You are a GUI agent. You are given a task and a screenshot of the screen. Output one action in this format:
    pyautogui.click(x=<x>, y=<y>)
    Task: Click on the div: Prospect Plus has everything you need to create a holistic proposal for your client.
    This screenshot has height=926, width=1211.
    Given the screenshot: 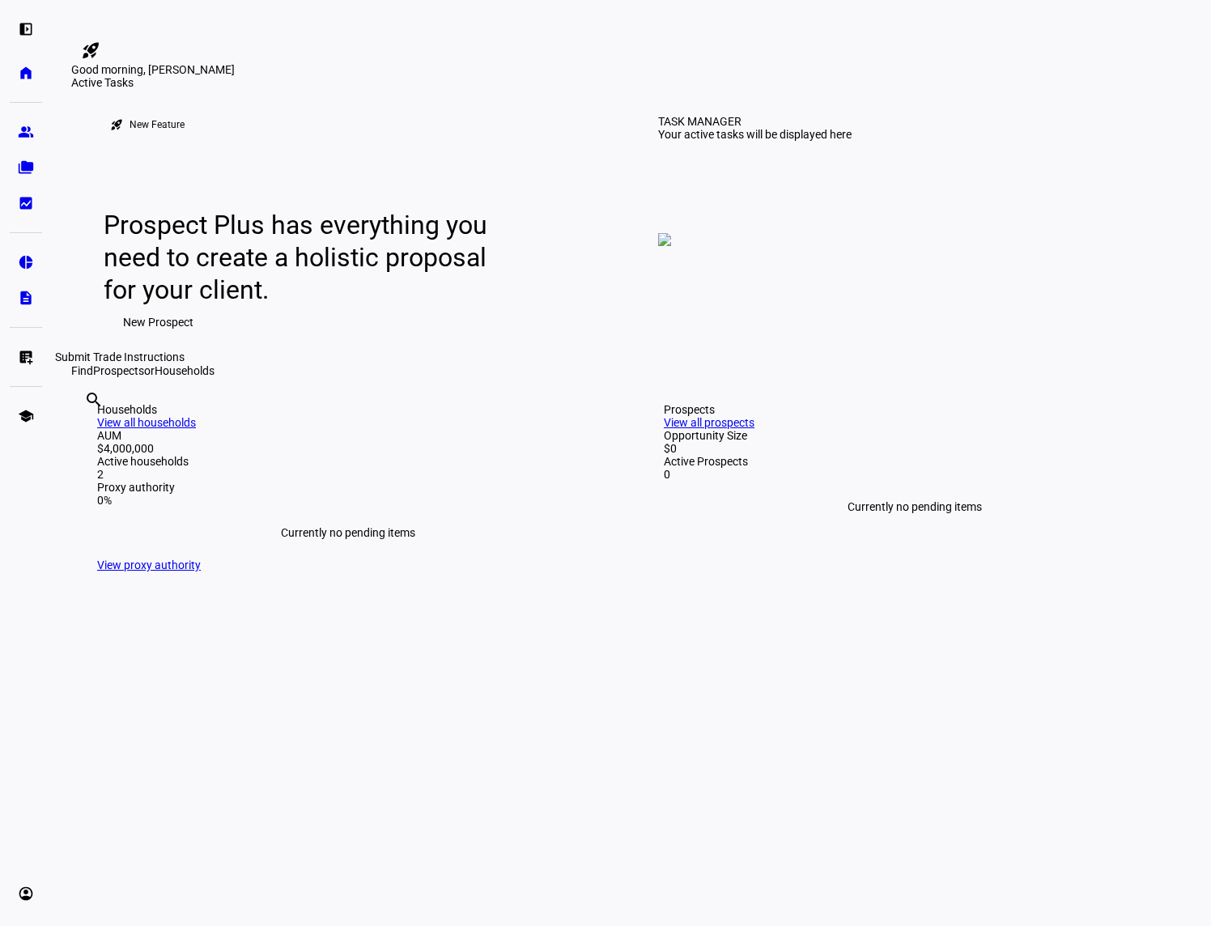 What is the action you would take?
    pyautogui.click(x=299, y=257)
    